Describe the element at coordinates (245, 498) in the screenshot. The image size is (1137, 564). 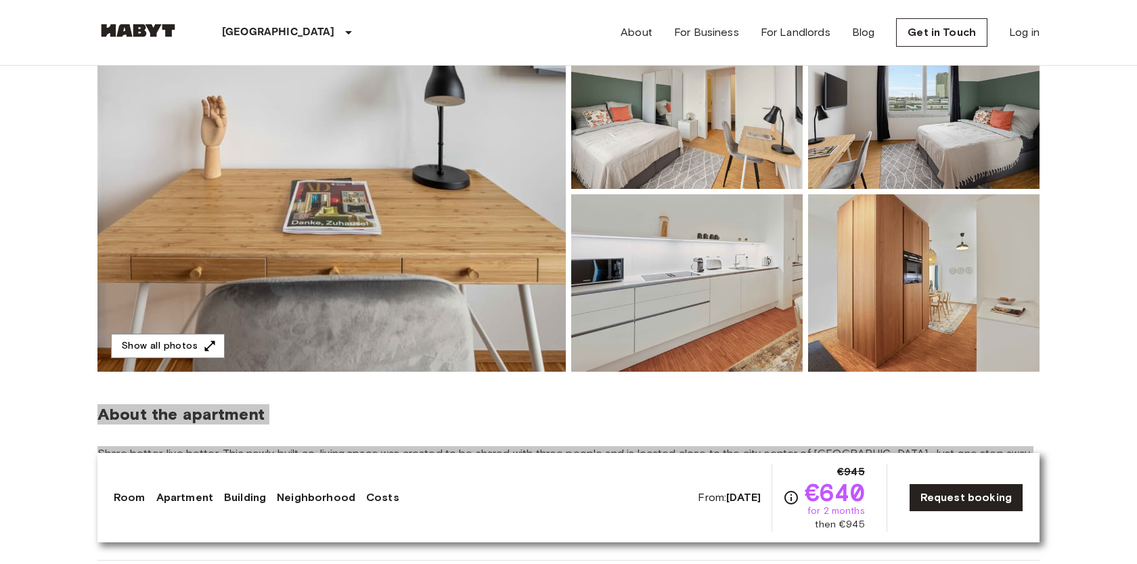
I see `a: Building` at that location.